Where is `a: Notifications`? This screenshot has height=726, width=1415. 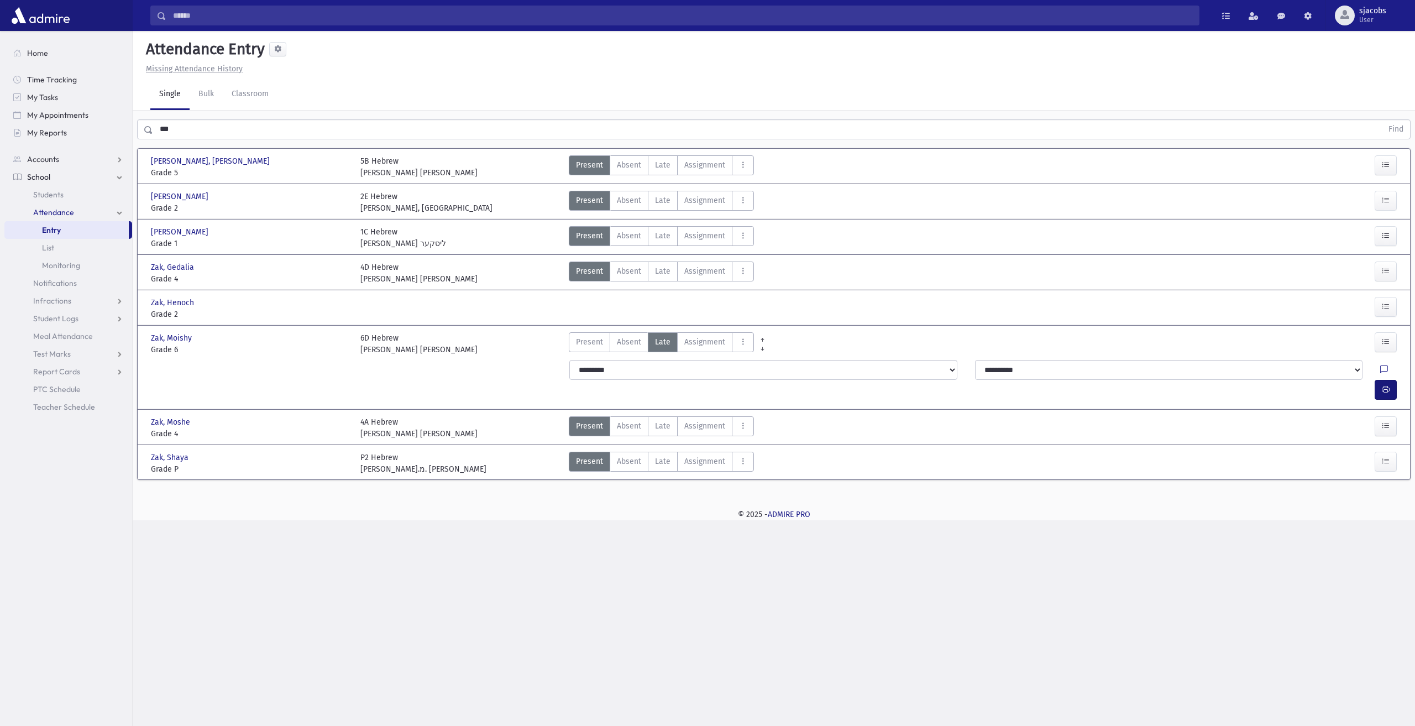 a: Notifications is located at coordinates (68, 283).